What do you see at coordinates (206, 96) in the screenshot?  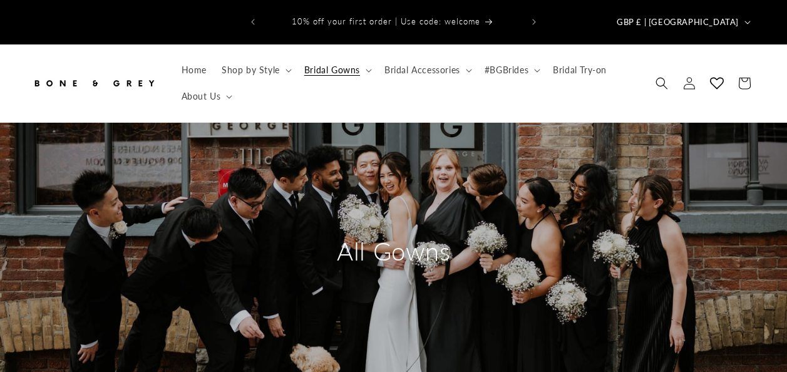 I see `summary: About Us` at bounding box center [206, 96].